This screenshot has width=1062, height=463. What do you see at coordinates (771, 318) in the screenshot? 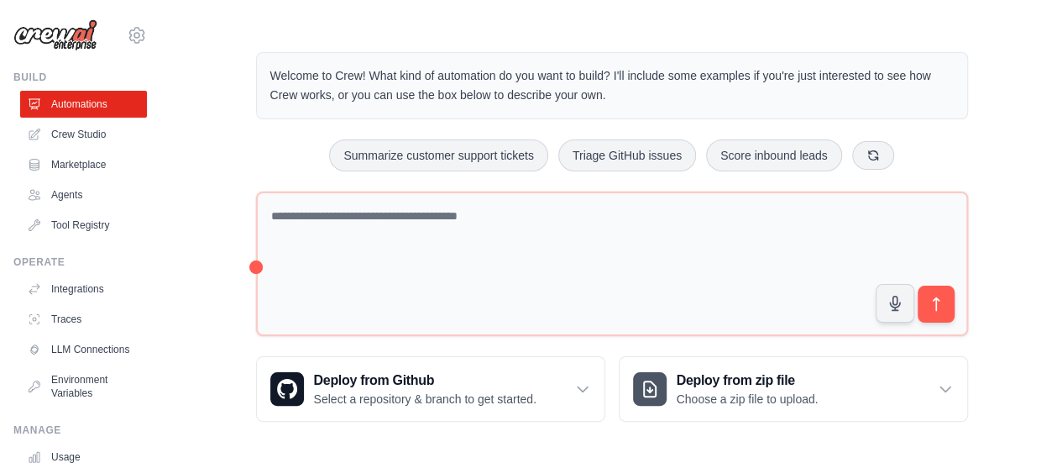
I see `span: Step 1` at bounding box center [771, 318].